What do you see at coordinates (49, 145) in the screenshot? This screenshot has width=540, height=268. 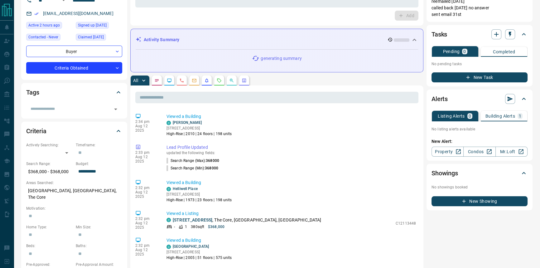 I see `p: Actively Searching:` at bounding box center [49, 145].